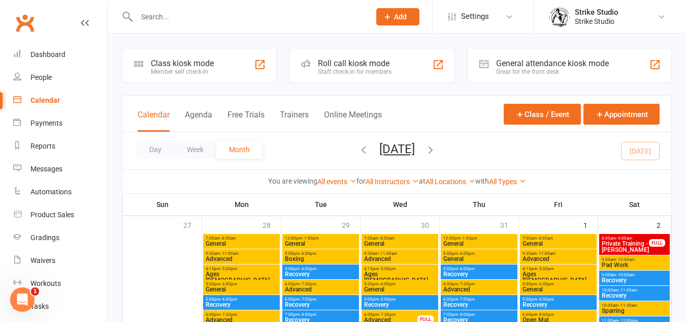  I want to click on div: 29, so click(351, 224).